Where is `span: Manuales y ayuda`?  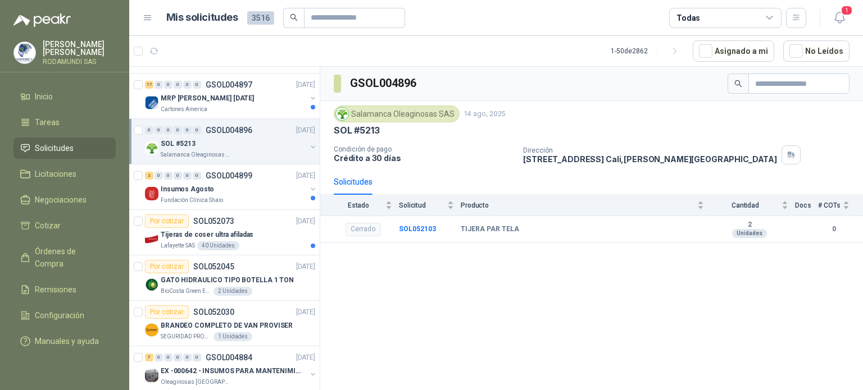
span: Manuales y ayuda is located at coordinates (67, 342).